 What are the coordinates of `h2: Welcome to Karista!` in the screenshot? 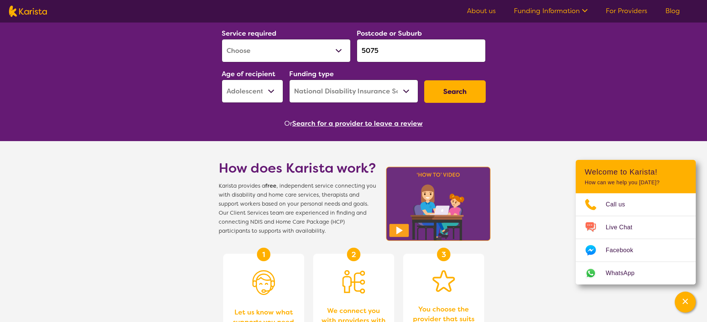 It's located at (635, 172).